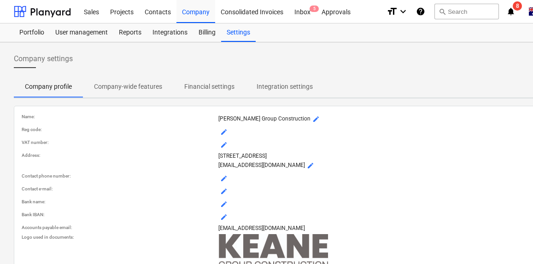 The height and width of the screenshot is (264, 533). I want to click on span: 5, so click(314, 9).